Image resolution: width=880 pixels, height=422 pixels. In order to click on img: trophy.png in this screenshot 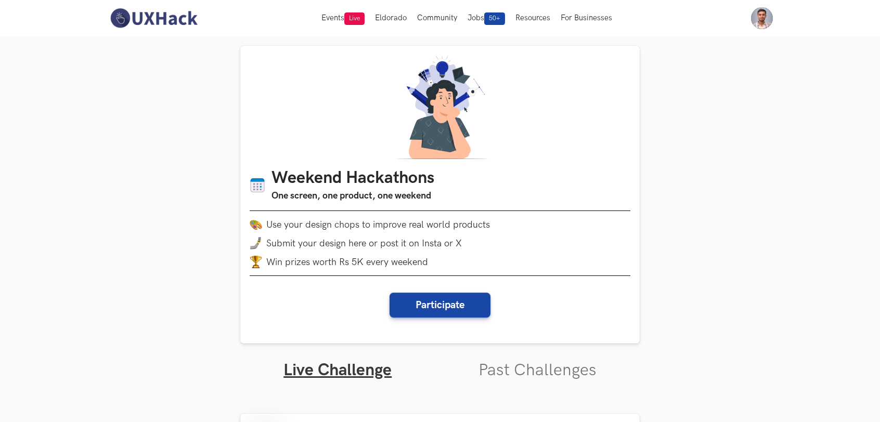, I will do `click(256, 262)`.